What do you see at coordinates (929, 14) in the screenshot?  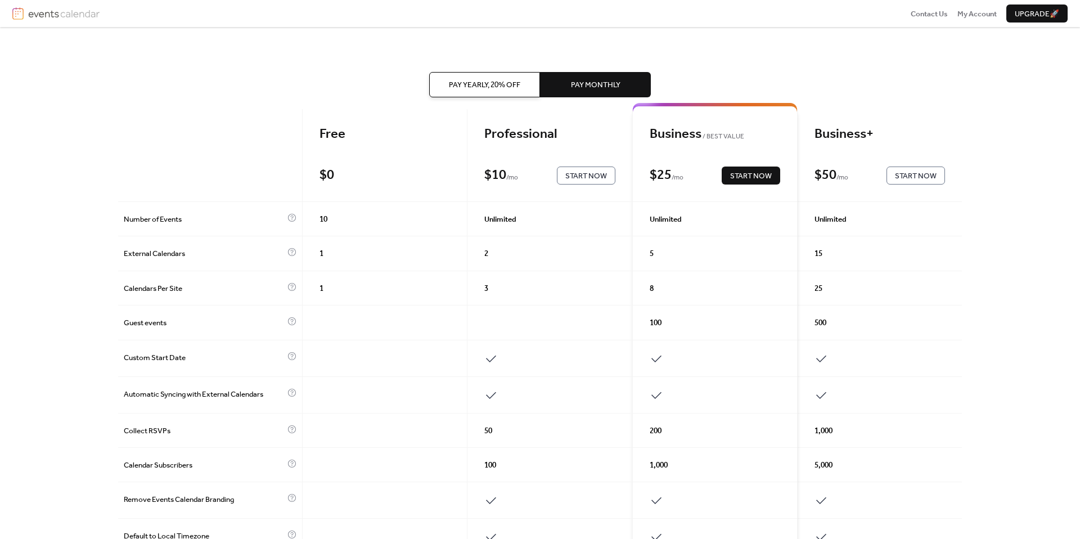 I see `a: Contact Us` at bounding box center [929, 14].